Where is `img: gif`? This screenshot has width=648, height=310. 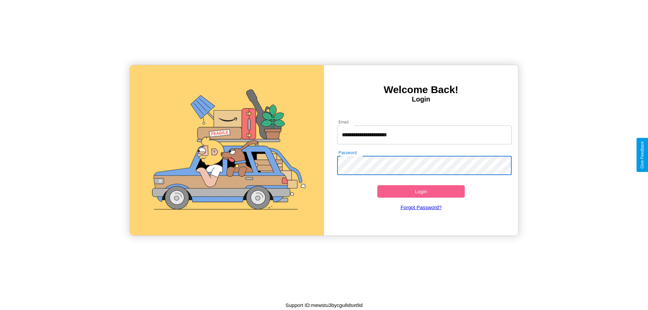
img: gif is located at coordinates (227, 150).